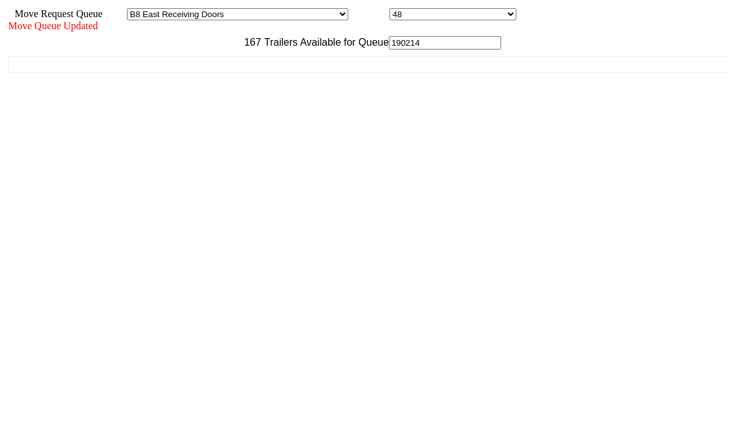  I want to click on span: Move Queue Updated, so click(53, 25).